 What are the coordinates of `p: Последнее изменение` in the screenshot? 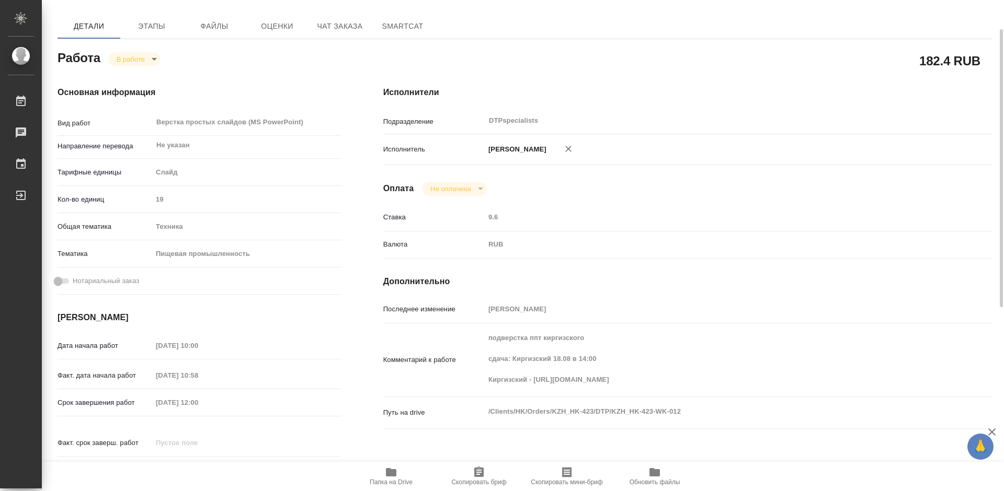 It's located at (434, 309).